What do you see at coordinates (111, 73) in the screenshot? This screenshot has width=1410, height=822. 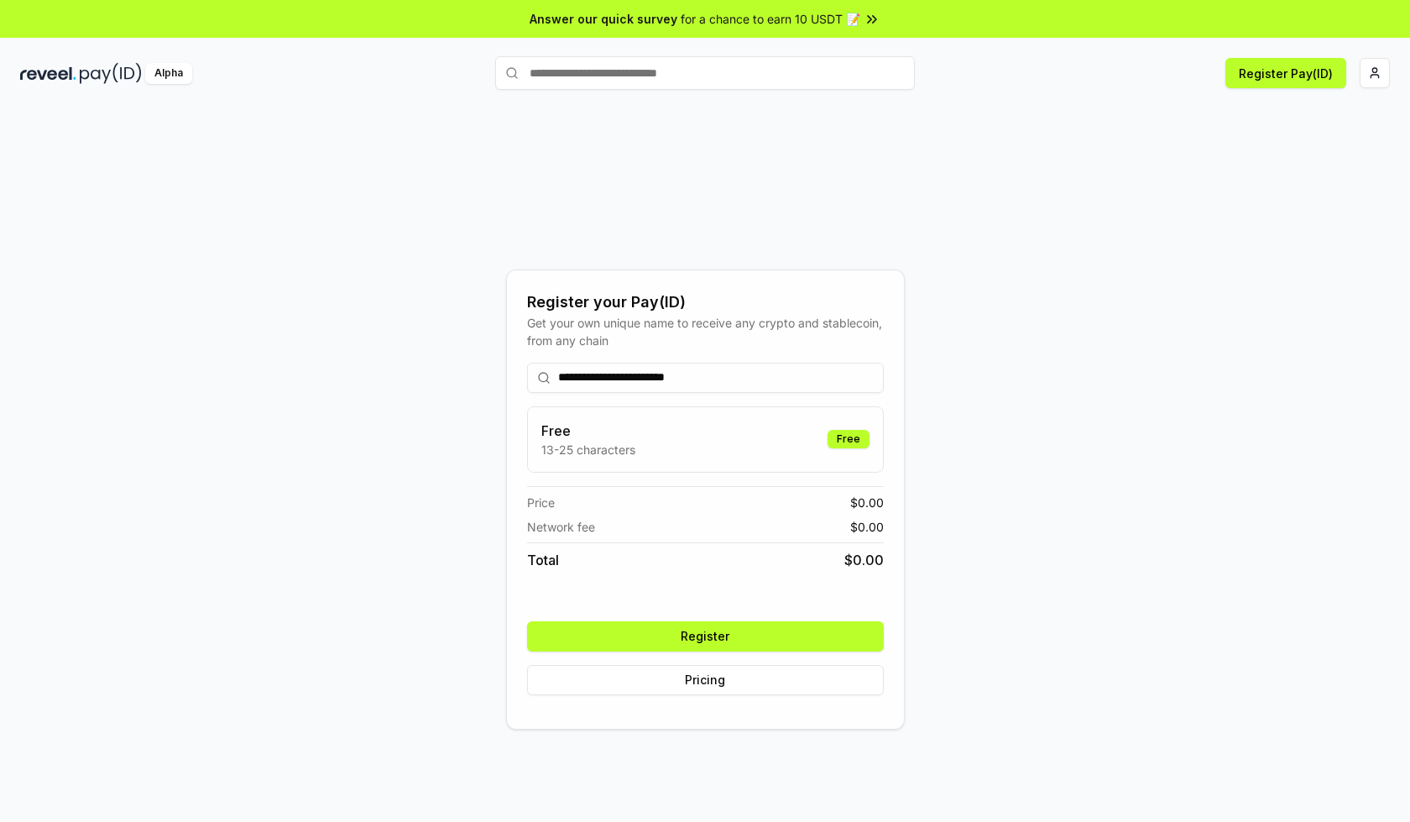 I see `img: pay_id` at bounding box center [111, 73].